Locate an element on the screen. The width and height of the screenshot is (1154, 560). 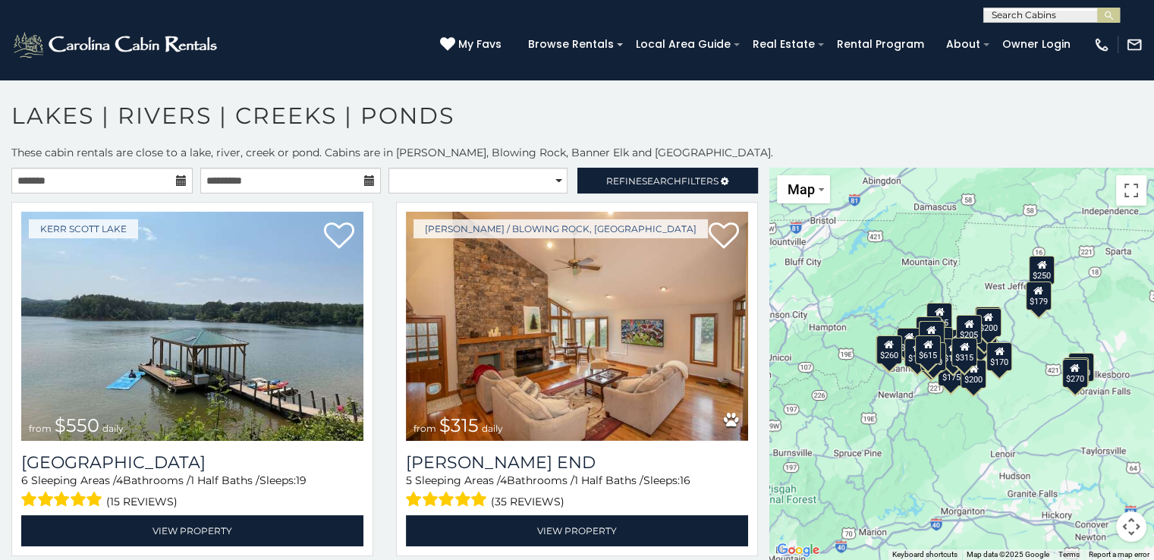
a: Real Estate is located at coordinates (784, 44).